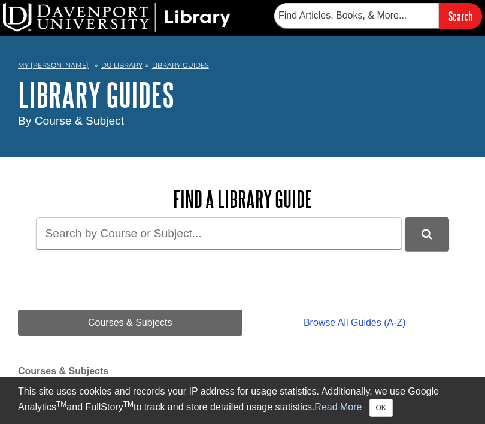  What do you see at coordinates (219, 233) in the screenshot?
I see `input: Search by Course or Subject...` at bounding box center [219, 233].